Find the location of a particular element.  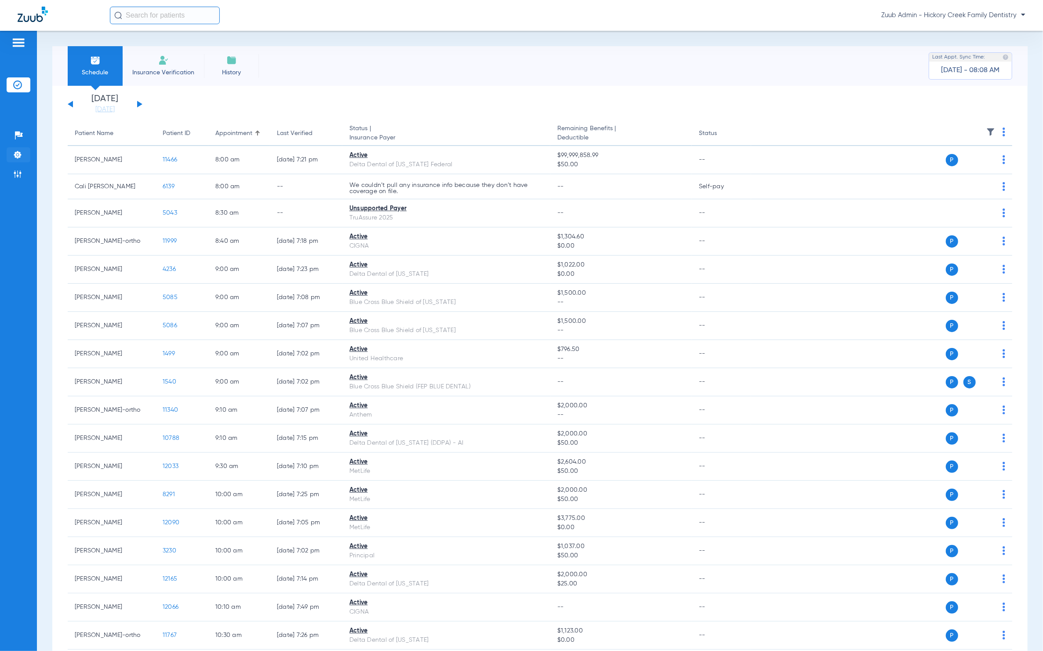

span: 4236 is located at coordinates (169, 269).